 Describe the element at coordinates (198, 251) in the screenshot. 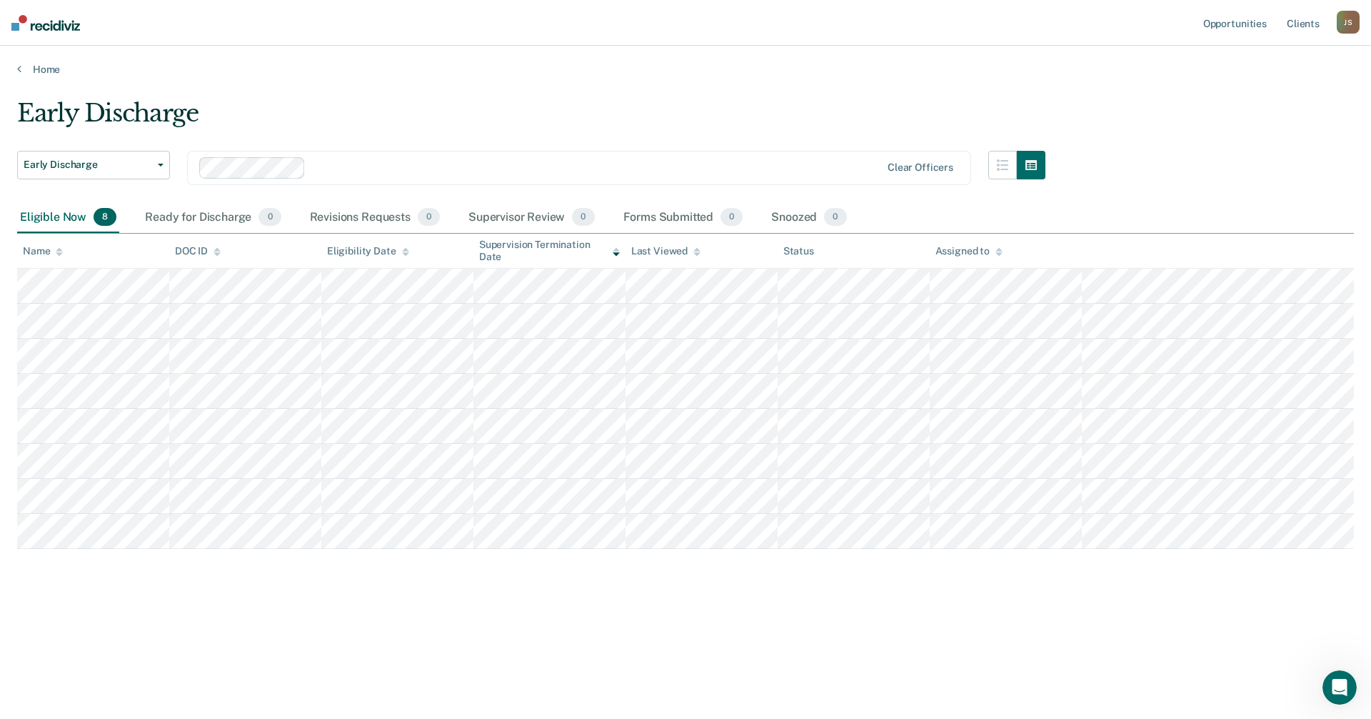

I see `div: DOC ID` at that location.